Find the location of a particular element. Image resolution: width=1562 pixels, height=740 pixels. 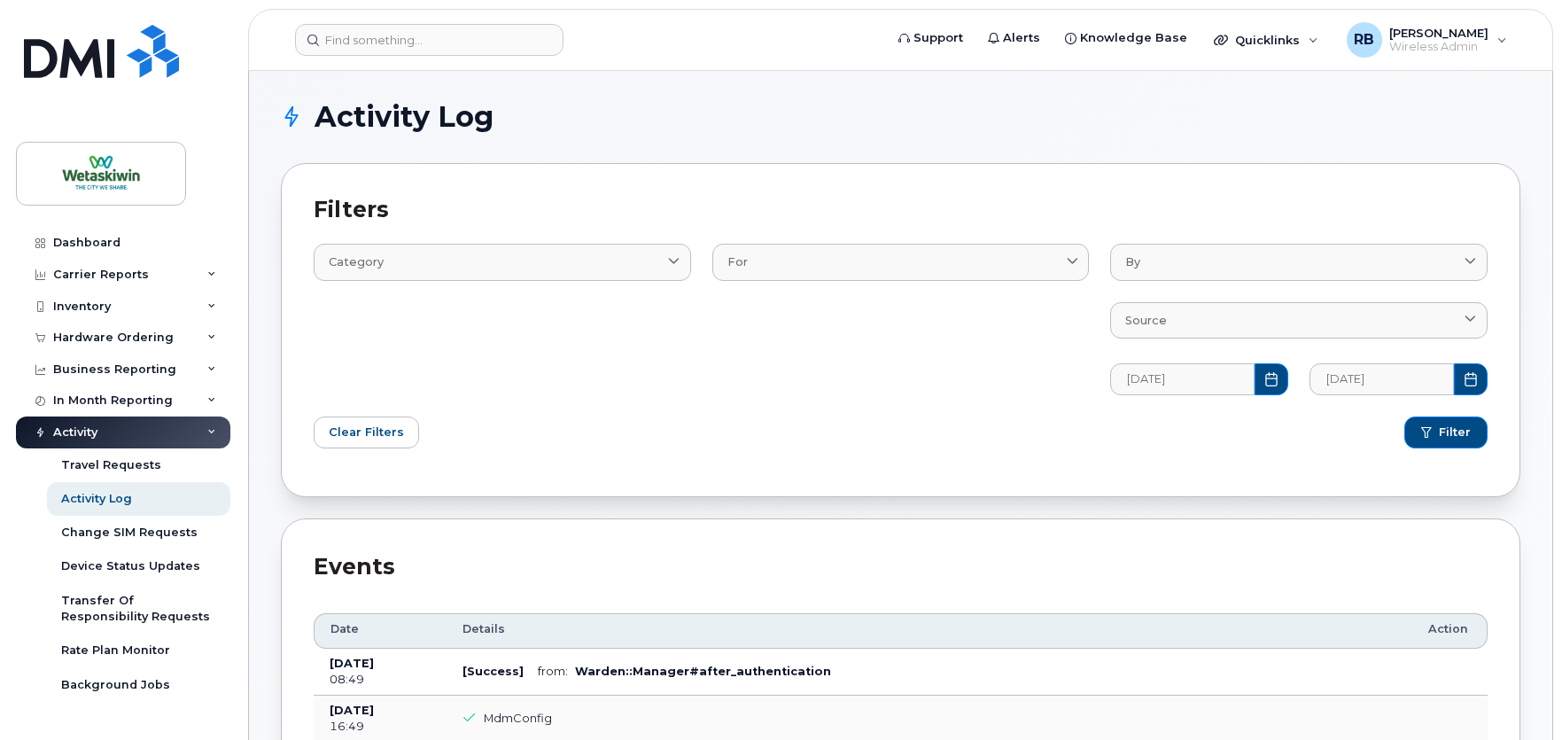

span: Category is located at coordinates (356, 261).